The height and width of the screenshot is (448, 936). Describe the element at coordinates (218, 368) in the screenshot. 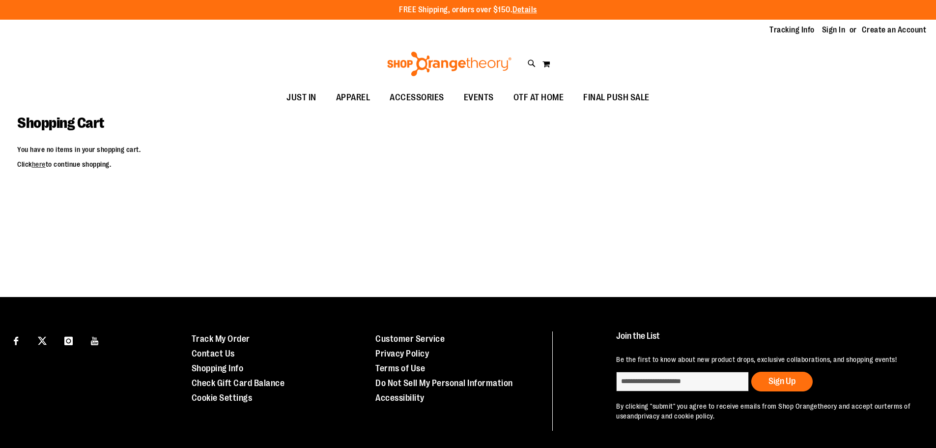

I see `a: Shopping Info` at that location.